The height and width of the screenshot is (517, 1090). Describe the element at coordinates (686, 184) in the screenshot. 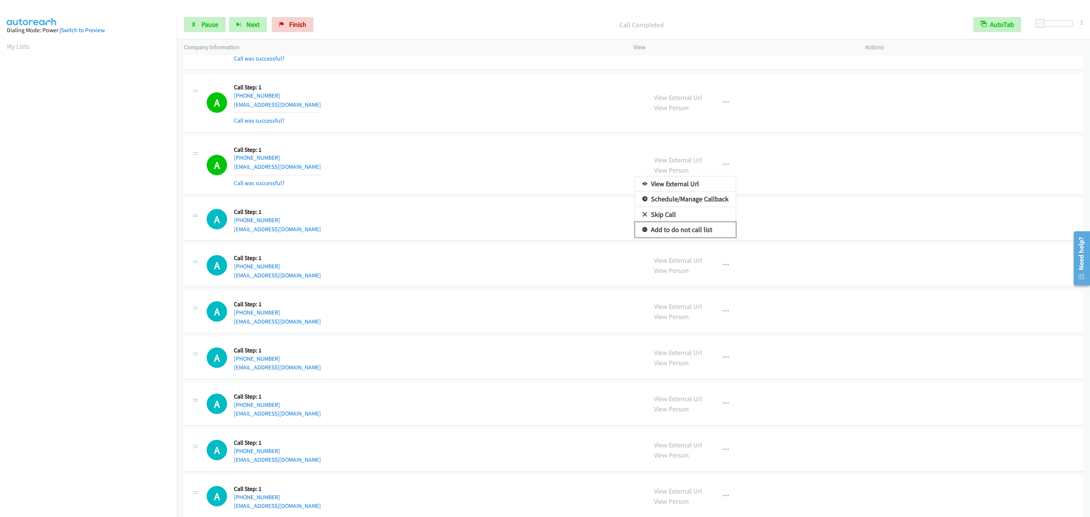

I see `a: View External Url` at that location.